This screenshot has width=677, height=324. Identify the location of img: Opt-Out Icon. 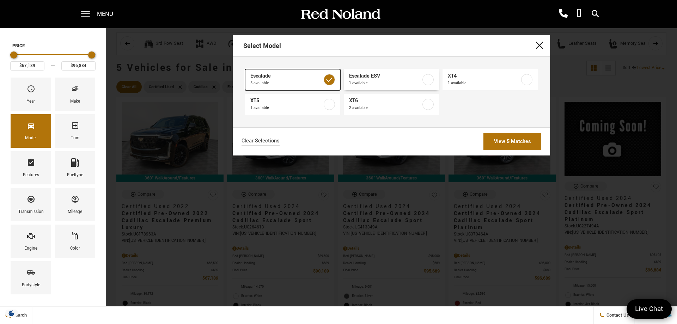
(12, 313).